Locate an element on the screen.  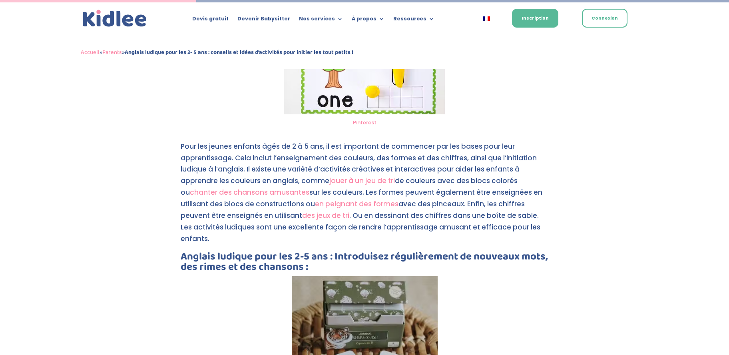
a: en peignant des formes is located at coordinates (357, 204).